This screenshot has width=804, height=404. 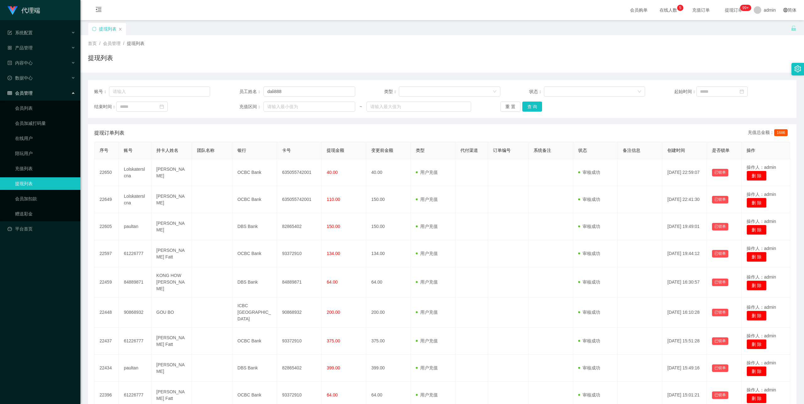 I want to click on span: 起始时间：, so click(x=685, y=91).